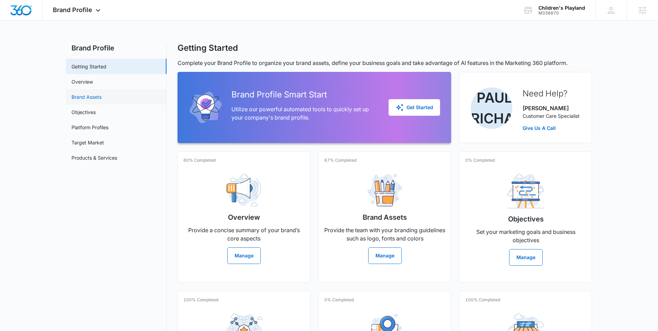 This screenshot has height=331, width=658. I want to click on a: 0% CompletedObjectivesSet your marketing goals and business objectivesManage, so click(526, 217).